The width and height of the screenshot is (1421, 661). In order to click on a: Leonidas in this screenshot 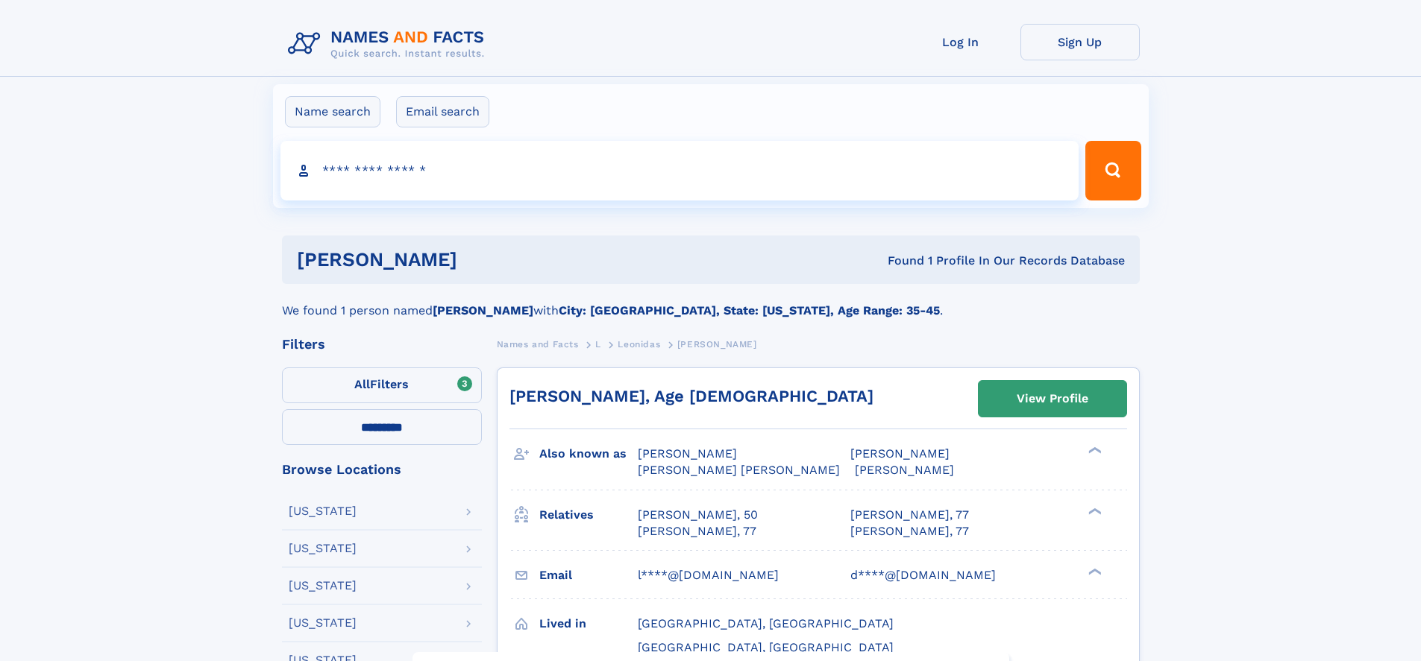, I will do `click(638, 344)`.